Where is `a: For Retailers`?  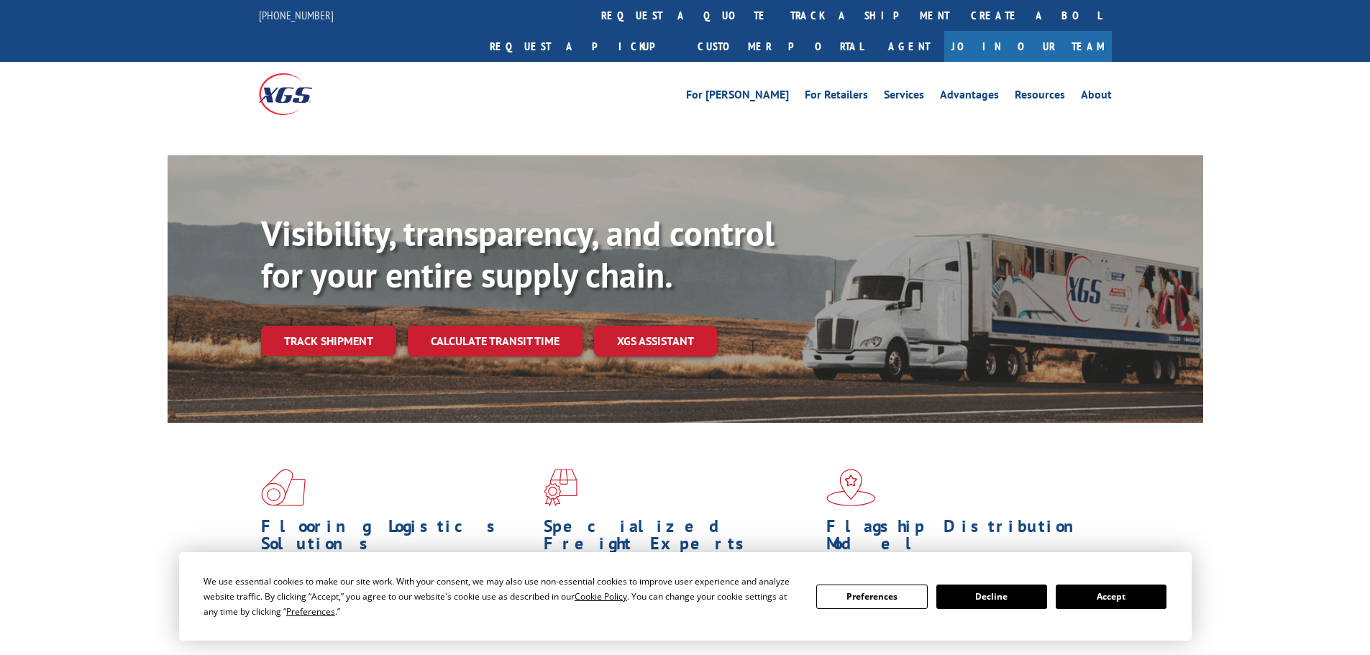 a: For Retailers is located at coordinates (836, 97).